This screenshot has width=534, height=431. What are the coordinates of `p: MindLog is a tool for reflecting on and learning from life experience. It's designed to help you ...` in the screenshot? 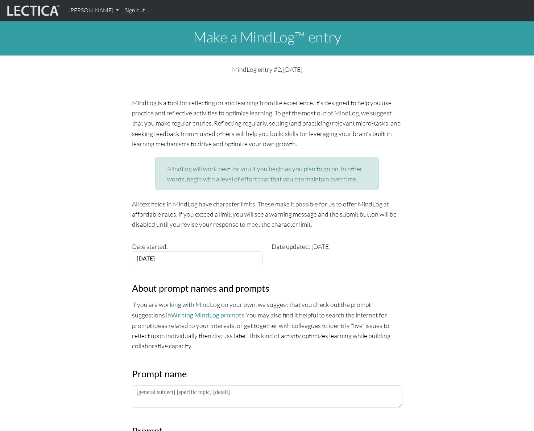 It's located at (267, 123).